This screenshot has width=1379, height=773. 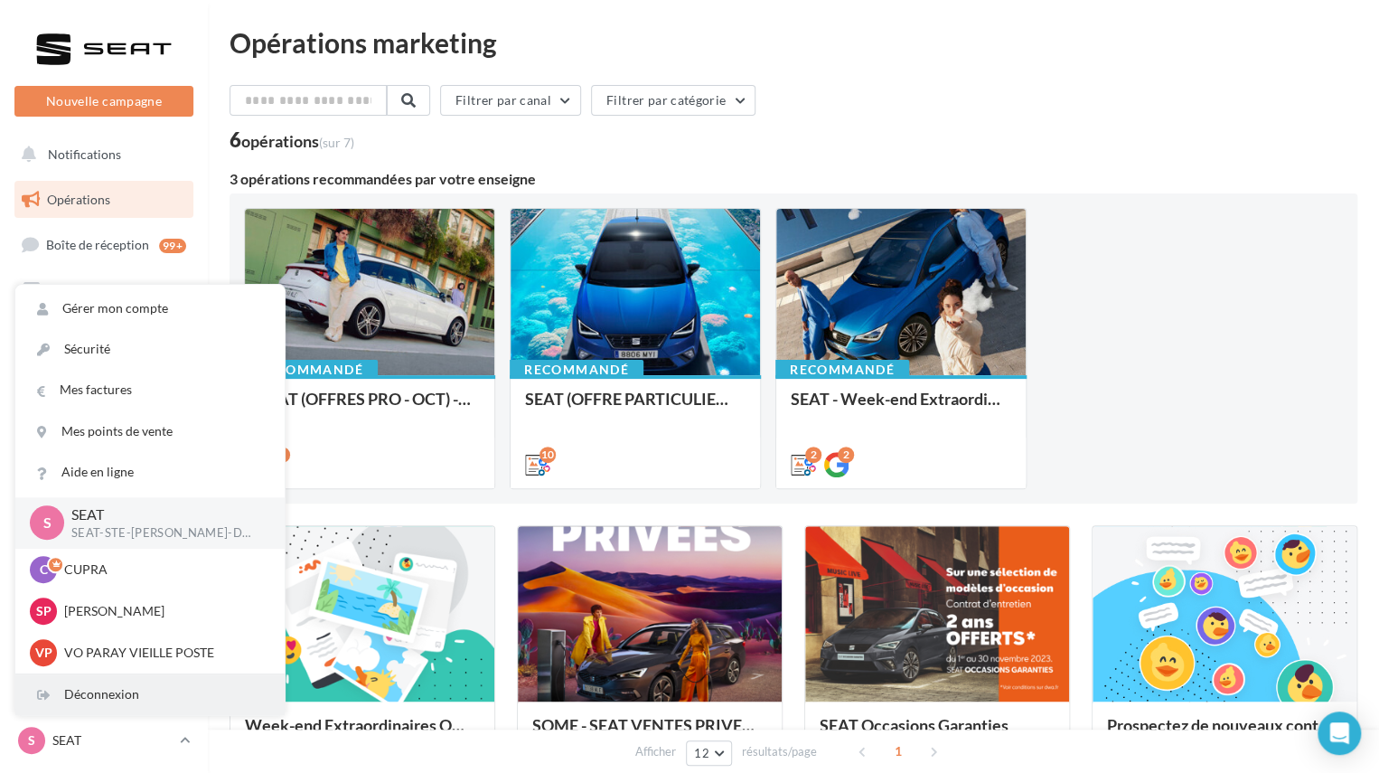 What do you see at coordinates (98, 244) in the screenshot?
I see `span: Boîte de réception` at bounding box center [98, 244].